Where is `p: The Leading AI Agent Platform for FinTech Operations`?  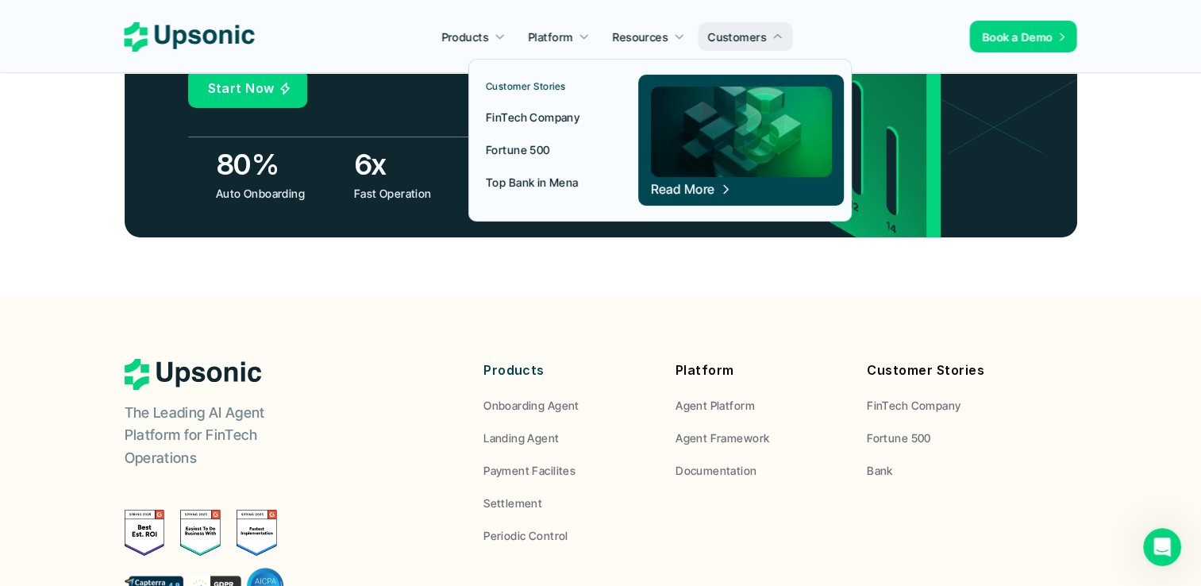 p: The Leading AI Agent Platform for FinTech Operations is located at coordinates (224, 436).